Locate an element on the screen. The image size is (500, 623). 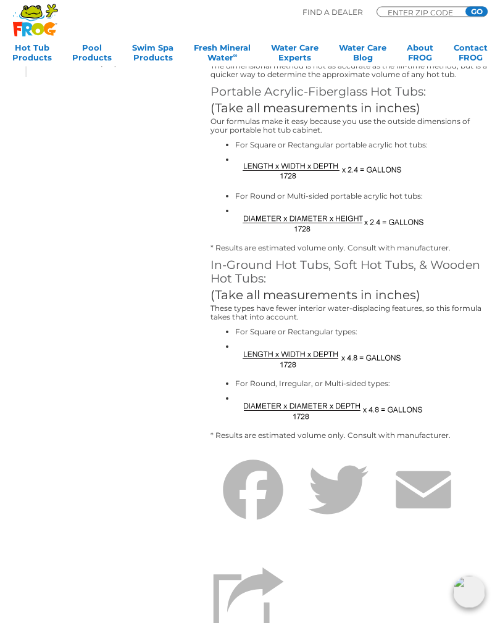
a: Swim SpaProducts is located at coordinates (152, 55).